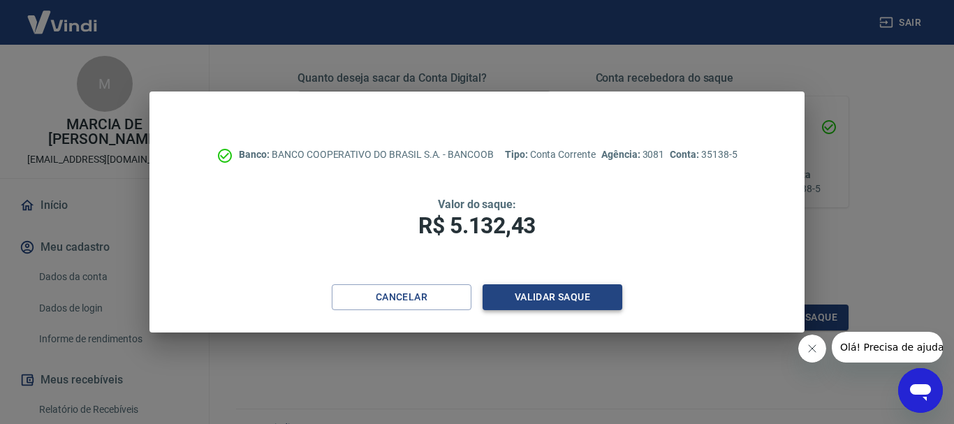 The image size is (954, 424). Describe the element at coordinates (704, 154) in the screenshot. I see `p: 35138-5` at that location.